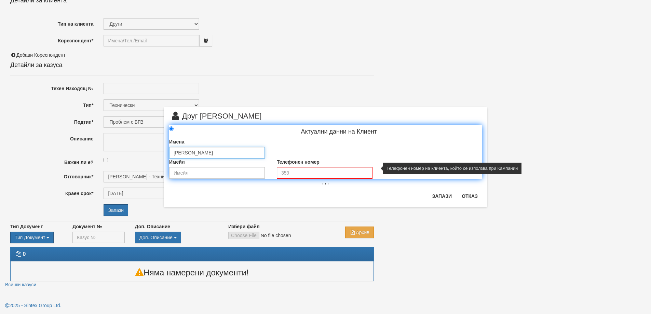 This screenshot has width=651, height=314. What do you see at coordinates (442, 196) in the screenshot?
I see `button: Запази` at bounding box center [442, 196].